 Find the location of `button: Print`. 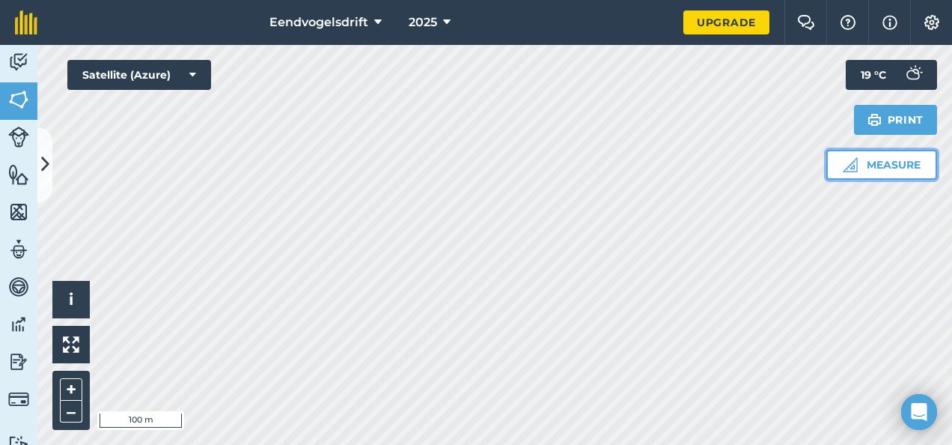

button: Print is located at coordinates (896, 120).